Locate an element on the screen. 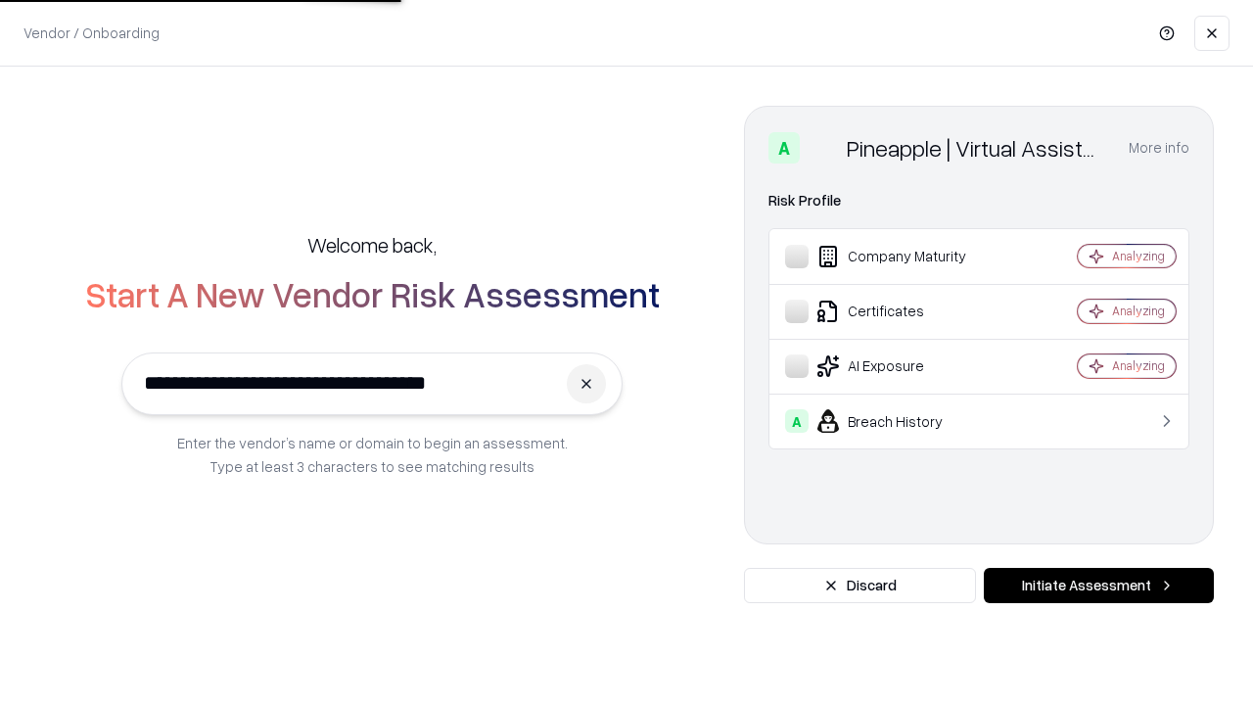 The height and width of the screenshot is (705, 1253). button: Discard is located at coordinates (859, 585).